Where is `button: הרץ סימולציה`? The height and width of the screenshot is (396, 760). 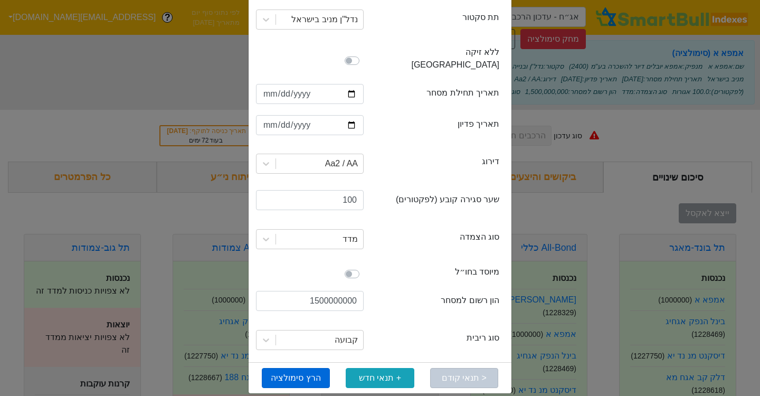 button: הרץ סימולציה is located at coordinates (295, 378).